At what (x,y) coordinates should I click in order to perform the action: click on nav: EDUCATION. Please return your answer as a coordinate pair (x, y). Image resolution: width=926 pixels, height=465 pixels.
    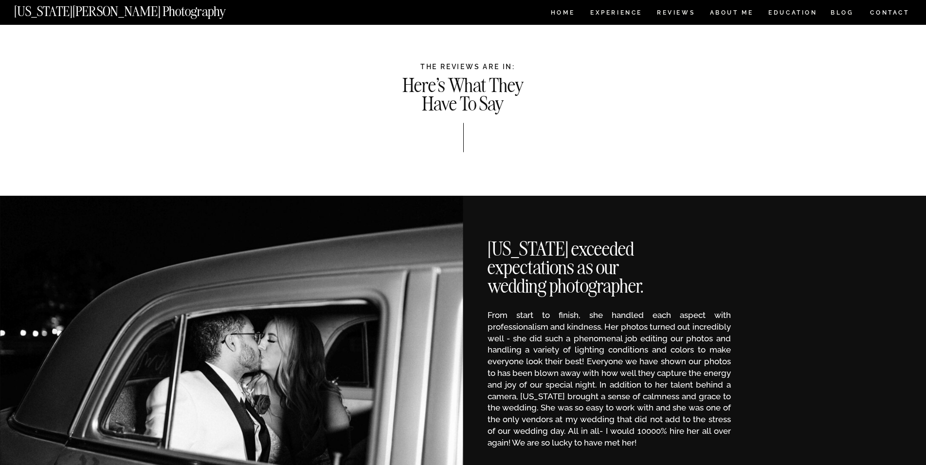
    Looking at the image, I should click on (793, 14).